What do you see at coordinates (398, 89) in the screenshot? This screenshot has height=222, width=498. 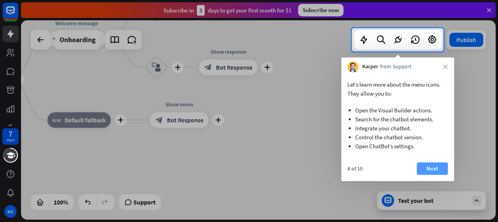 I see `p: Let’s learn more about the menu icons. They allow you to:` at bounding box center [398, 89].